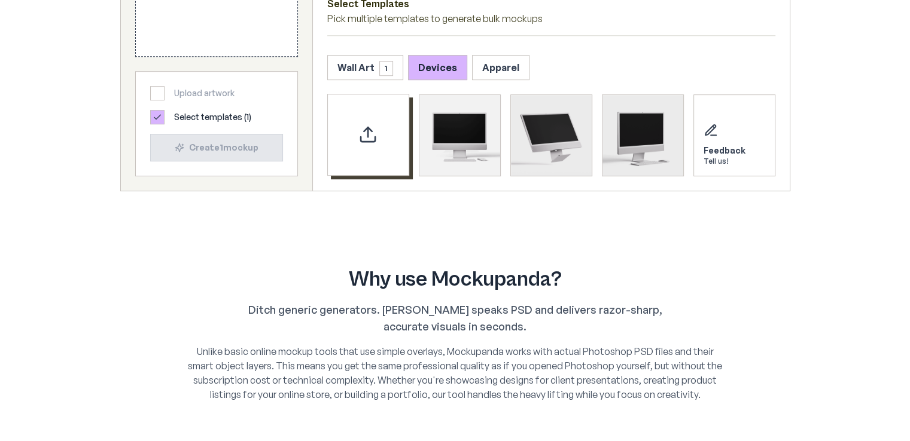  What do you see at coordinates (365, 68) in the screenshot?
I see `button: Wall Art1` at bounding box center [365, 68].